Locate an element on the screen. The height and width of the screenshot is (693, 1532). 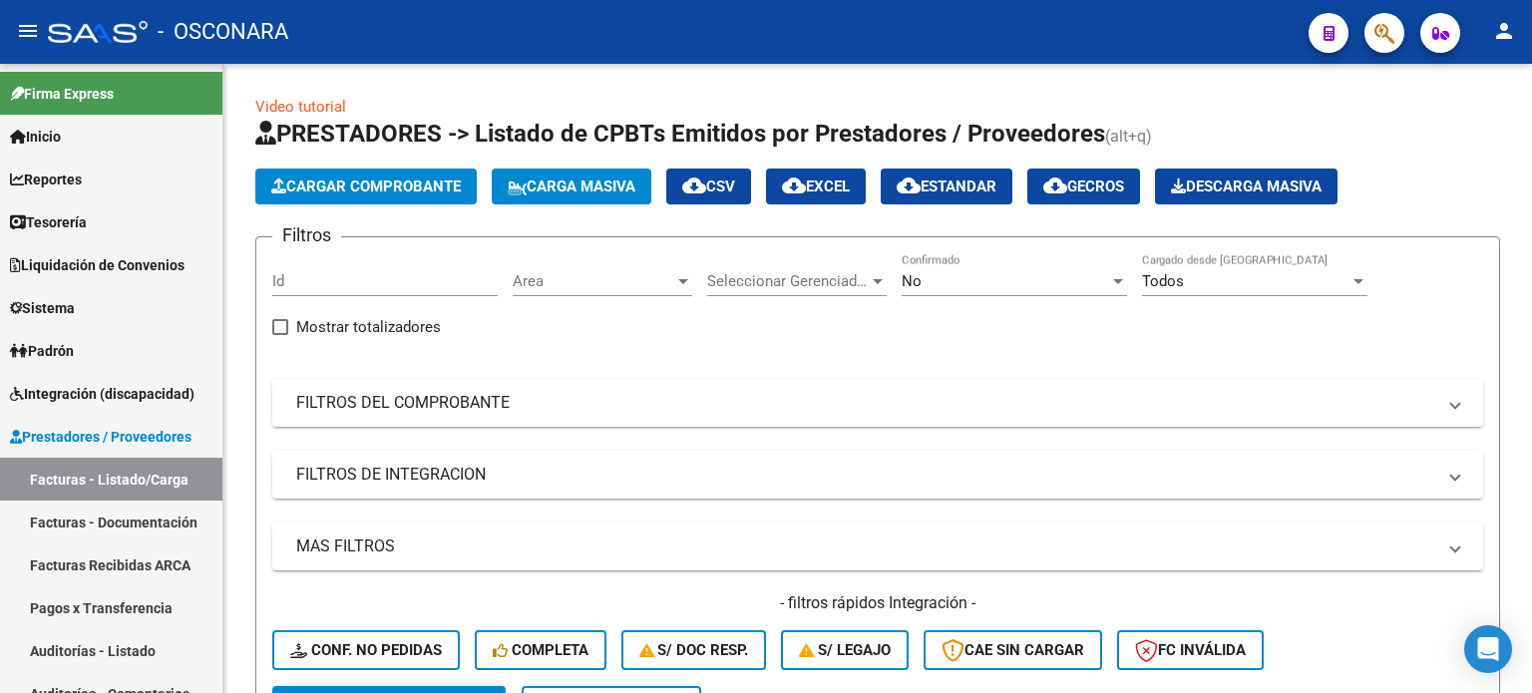
button: Conf. no pedidas is located at coordinates (366, 650).